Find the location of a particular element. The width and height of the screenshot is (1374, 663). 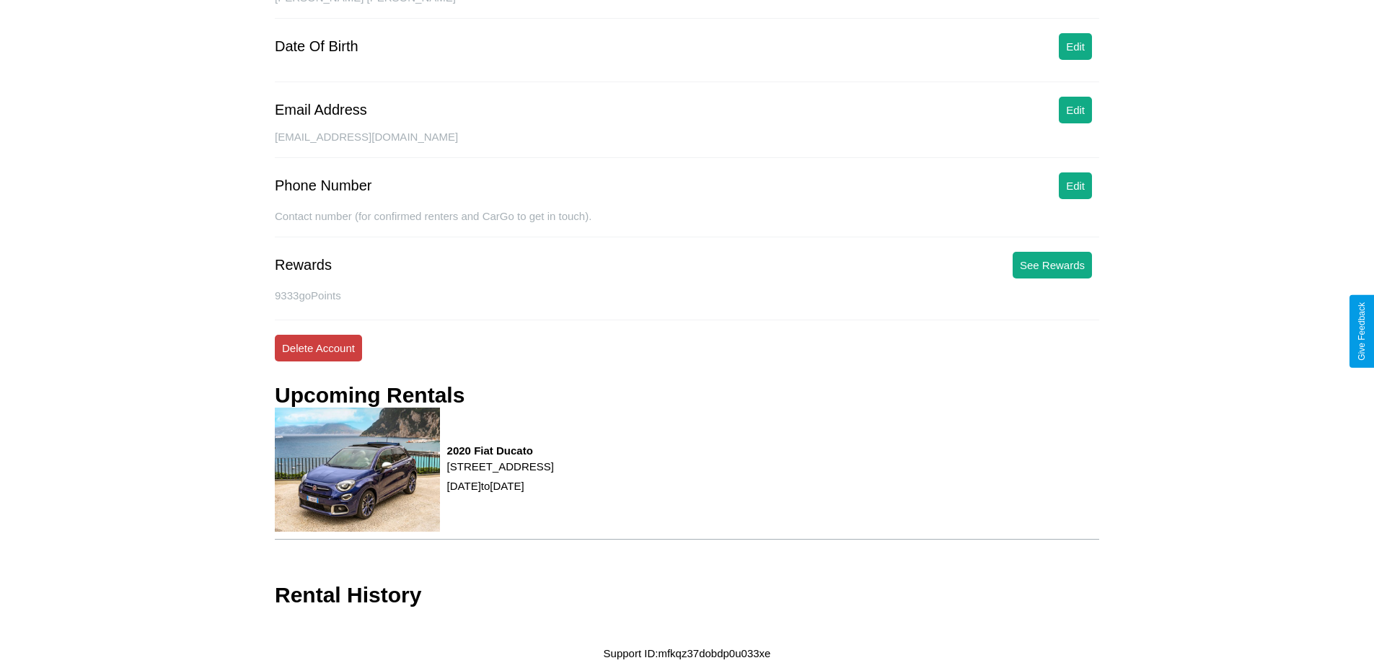

div: Contact number (for confirmed renters and CarGo to get in touch). is located at coordinates (687, 224).